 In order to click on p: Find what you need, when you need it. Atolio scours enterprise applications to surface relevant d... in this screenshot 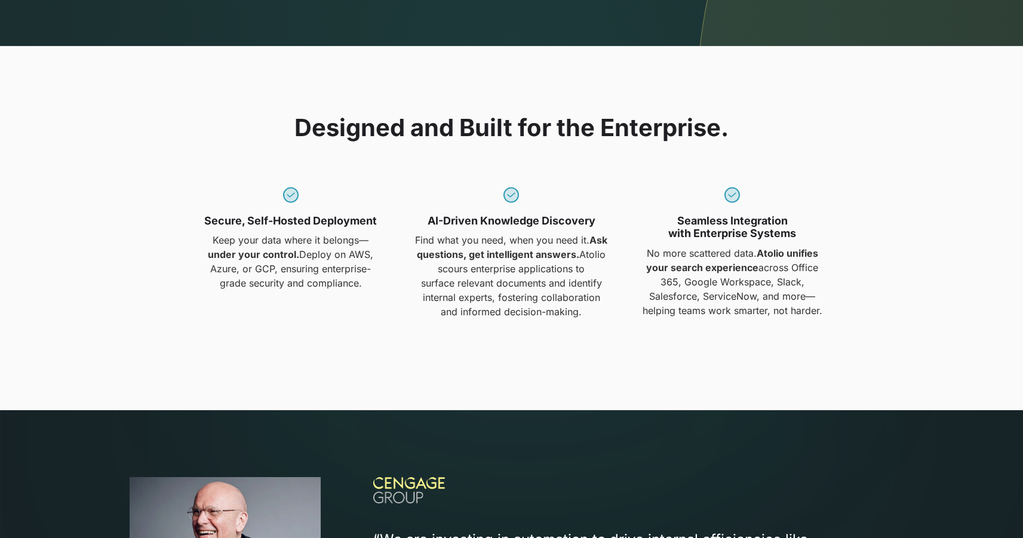, I will do `click(512, 276)`.